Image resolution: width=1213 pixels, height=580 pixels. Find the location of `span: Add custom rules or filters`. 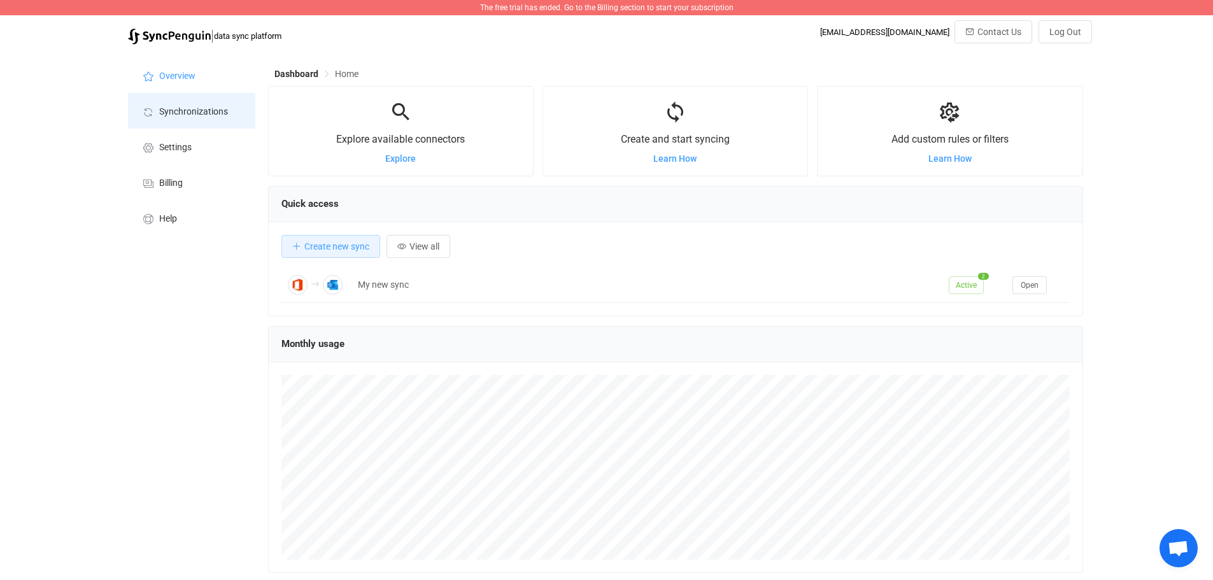

span: Add custom rules or filters is located at coordinates (950, 139).